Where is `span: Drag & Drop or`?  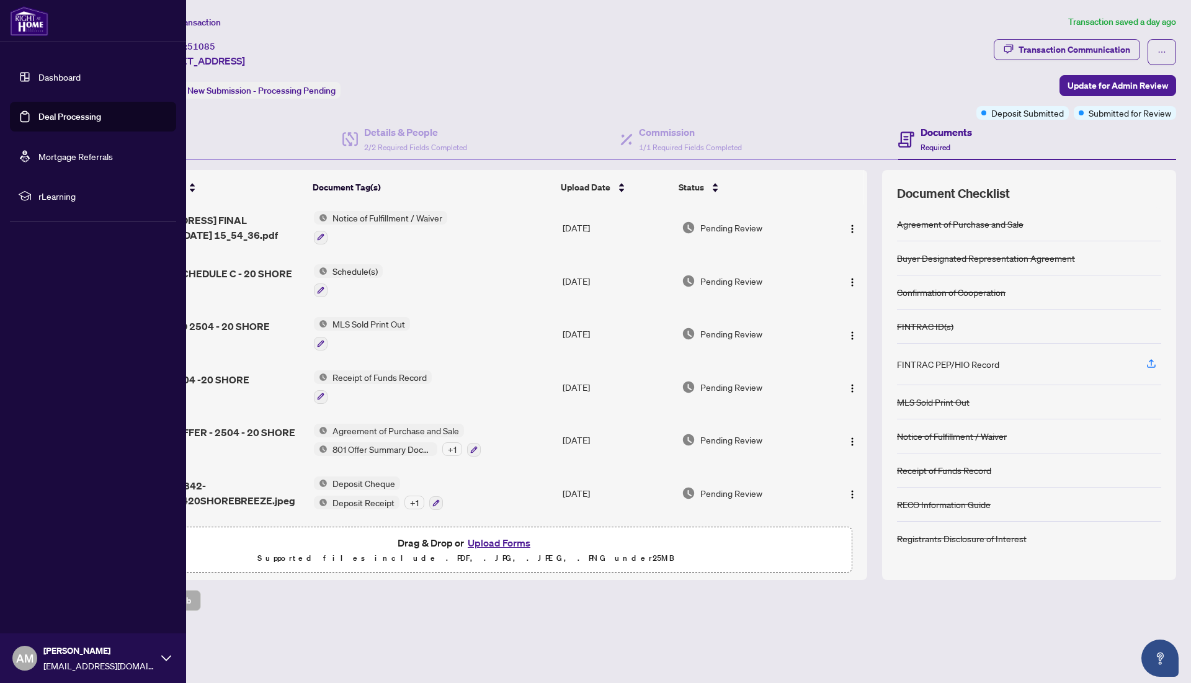 span: Drag & Drop or is located at coordinates (466, 543).